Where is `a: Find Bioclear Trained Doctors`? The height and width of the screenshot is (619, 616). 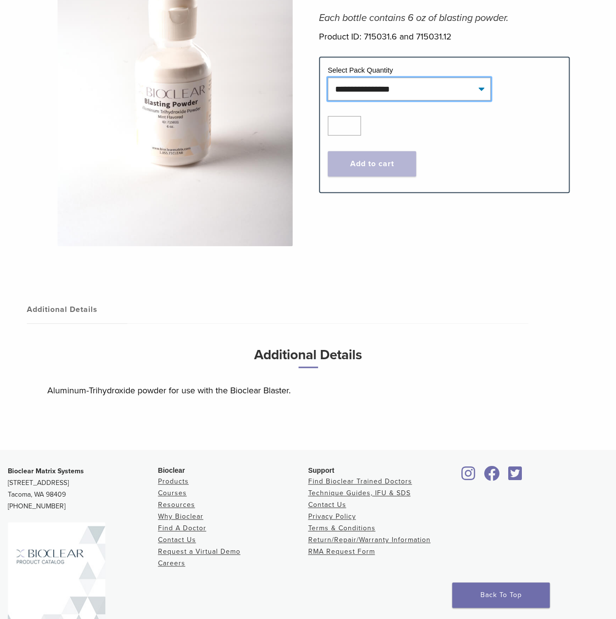
a: Find Bioclear Trained Doctors is located at coordinates (360, 481).